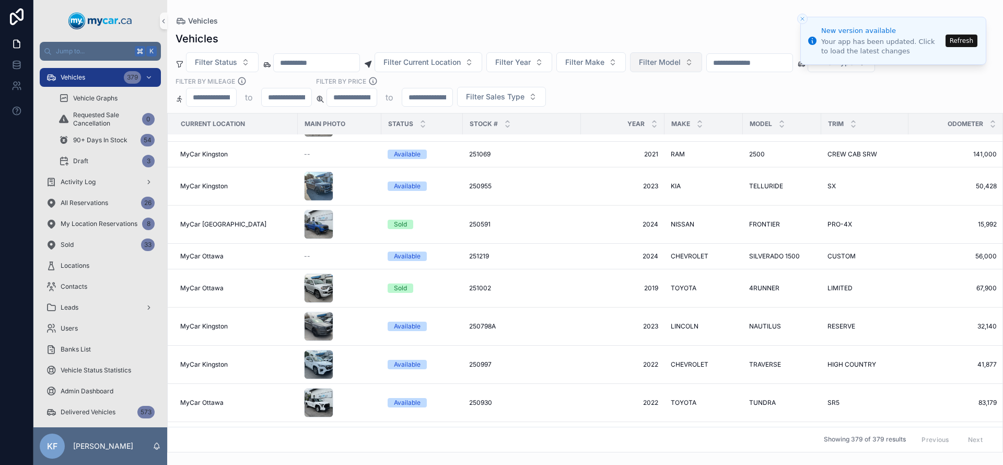  I want to click on span: 250955, so click(480, 186).